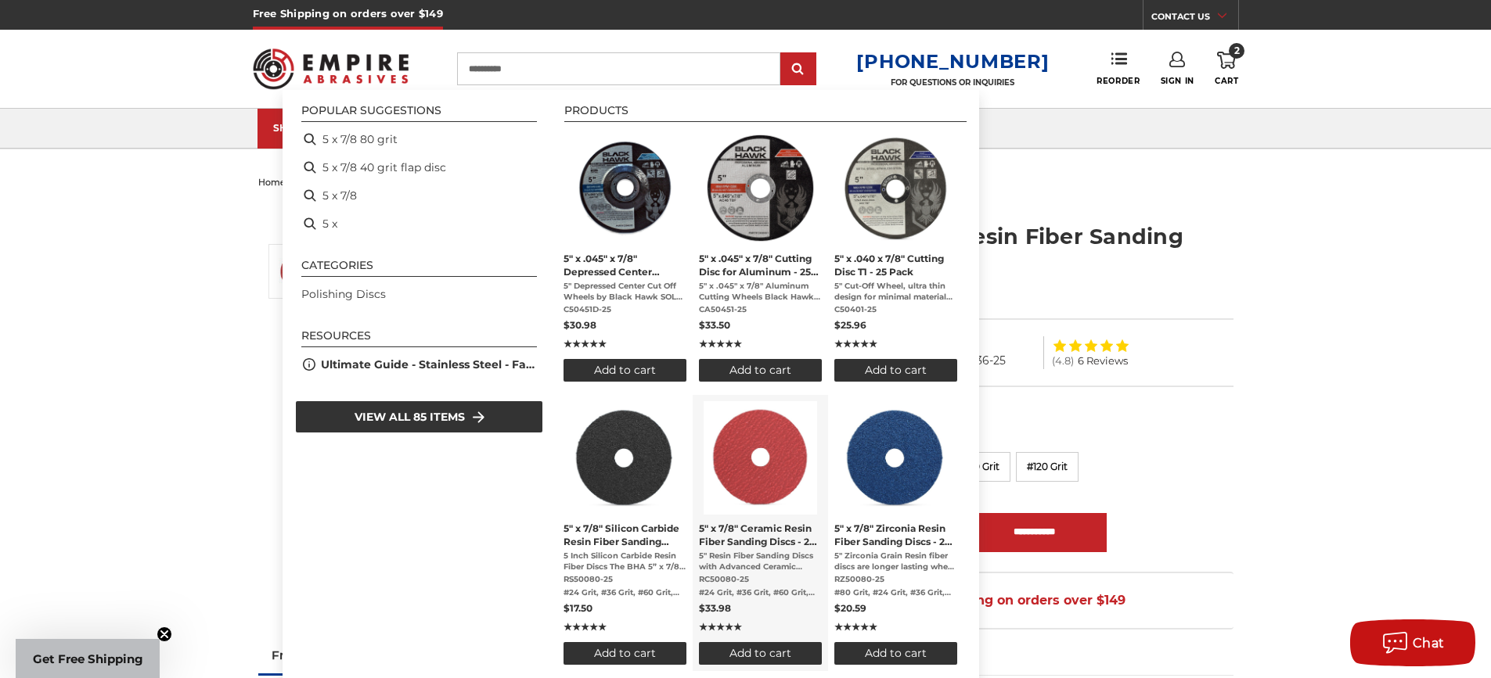  Describe the element at coordinates (419, 294) in the screenshot. I see `li: Polishing Discs` at that location.